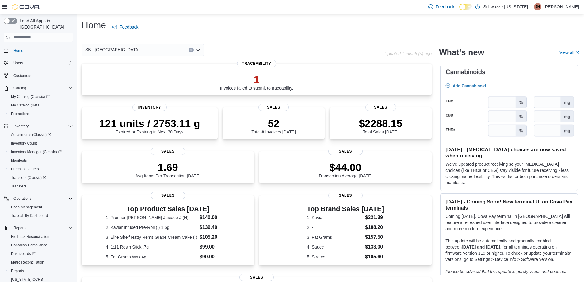  I want to click on a: Traceabilty Dashboard, so click(29, 216).